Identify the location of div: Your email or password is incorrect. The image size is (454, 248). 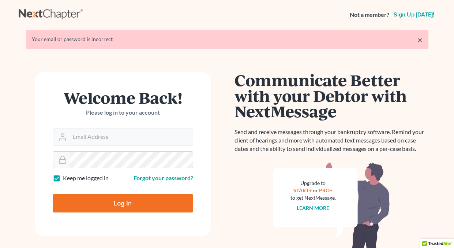
(227, 39).